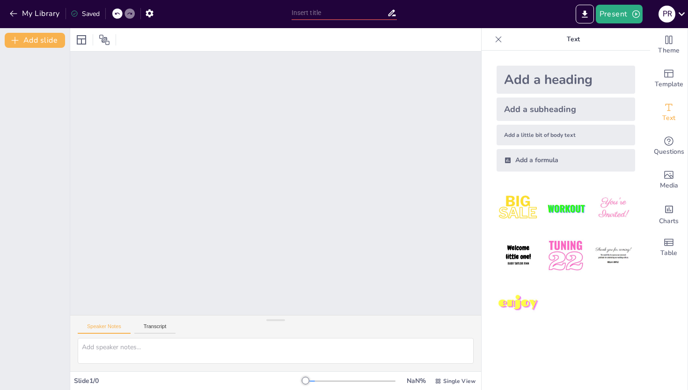 This screenshot has width=688, height=390. Describe the element at coordinates (566, 208) in the screenshot. I see `img: 2.jpeg` at that location.